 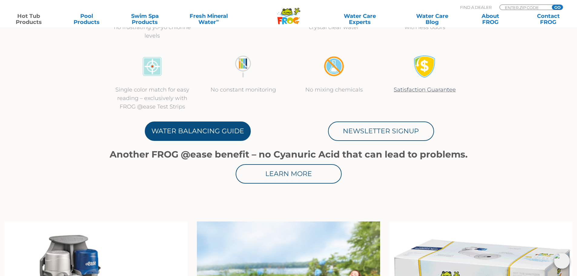 I want to click on a: ContactFROG, so click(x=548, y=19).